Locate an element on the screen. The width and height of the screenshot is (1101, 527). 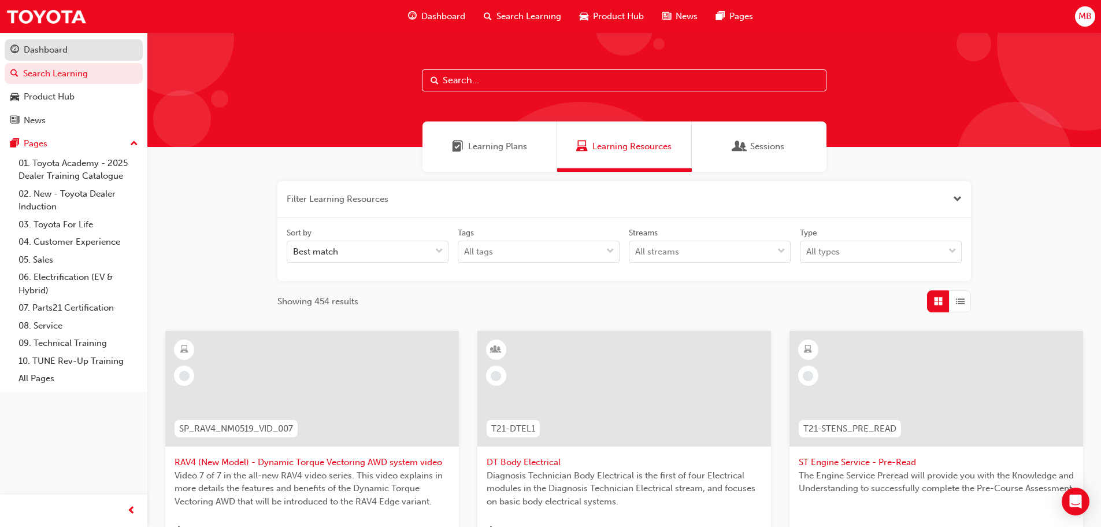
div: Type is located at coordinates (809, 233).